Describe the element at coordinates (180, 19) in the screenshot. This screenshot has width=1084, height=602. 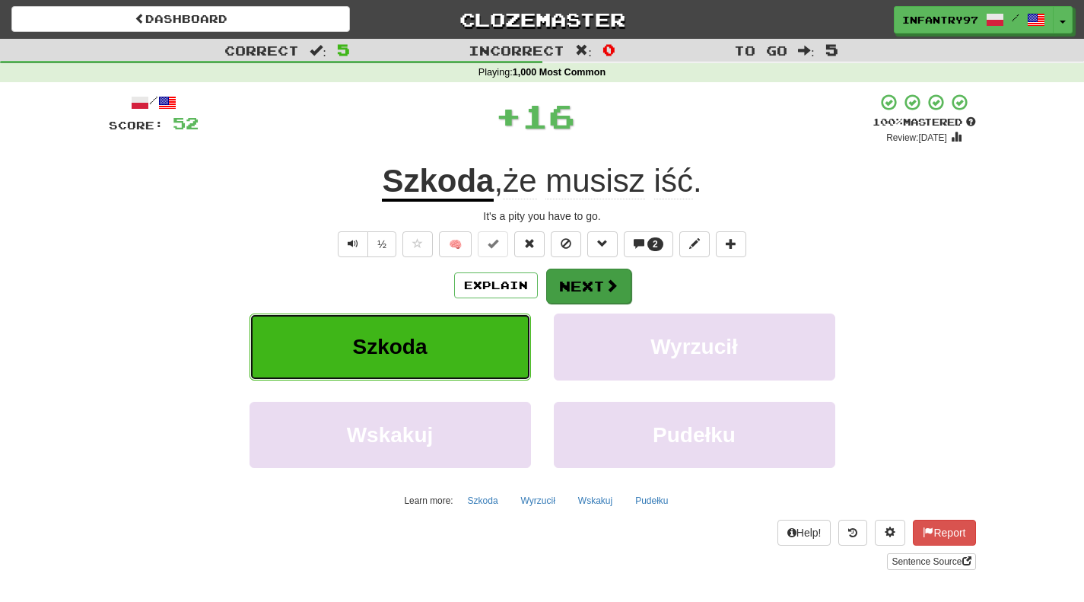
I see `a: Dashboard` at that location.